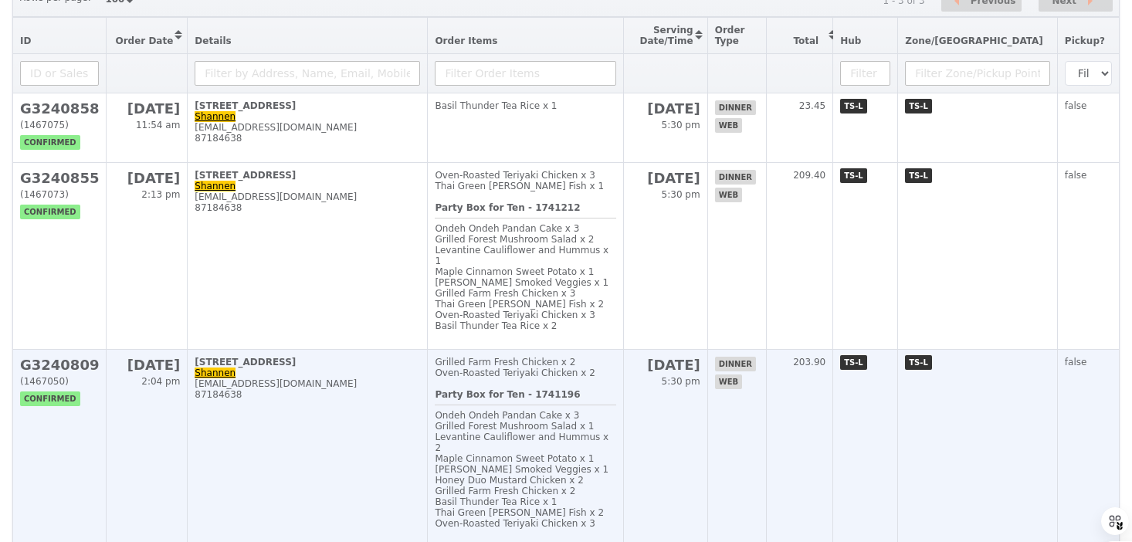 Image resolution: width=1132 pixels, height=542 pixels. What do you see at coordinates (525, 362) in the screenshot?
I see `div: Grilled Farm Fresh Chicken x 2` at bounding box center [525, 362].